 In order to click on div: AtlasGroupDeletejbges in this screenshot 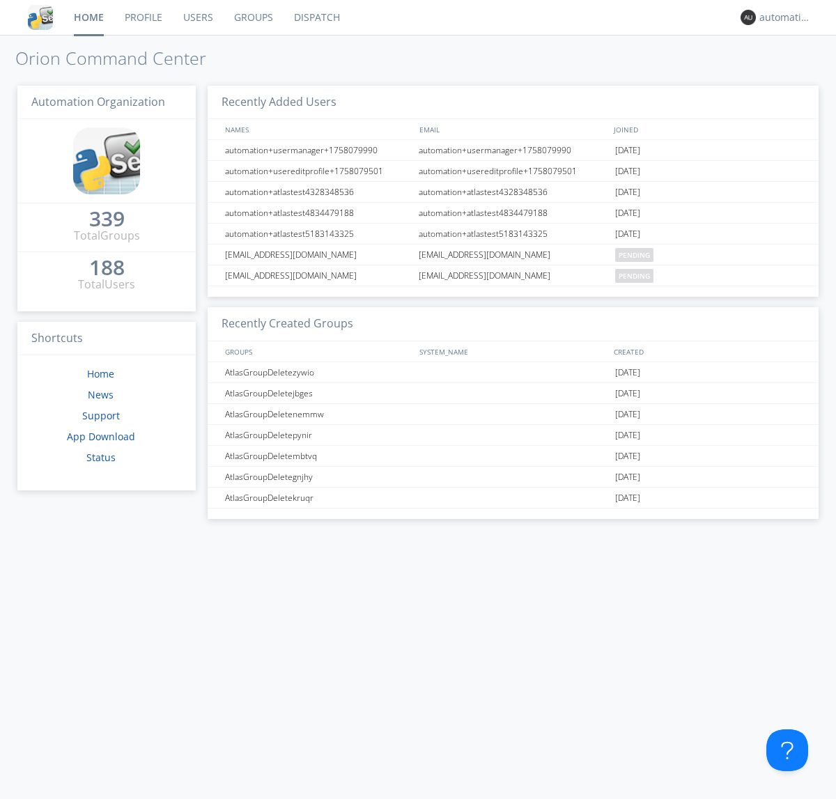, I will do `click(318, 393)`.